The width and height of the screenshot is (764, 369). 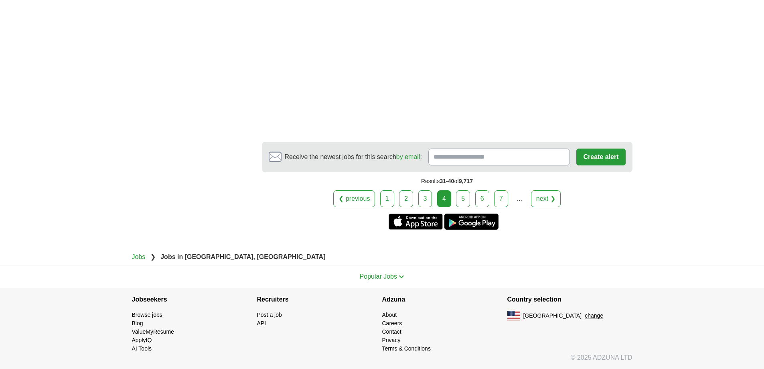 I want to click on a: About, so click(x=390, y=315).